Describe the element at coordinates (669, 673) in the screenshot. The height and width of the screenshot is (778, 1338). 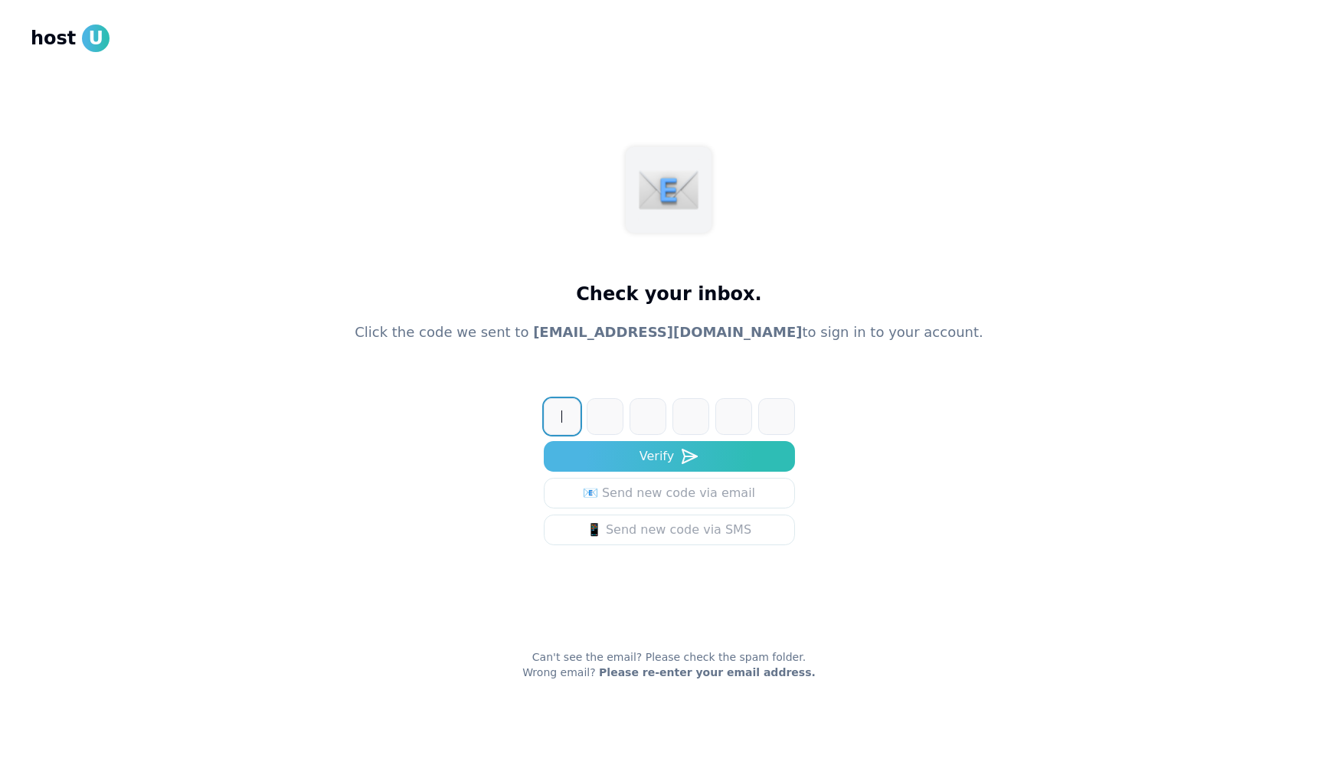
I see `p: Wrong email?` at that location.